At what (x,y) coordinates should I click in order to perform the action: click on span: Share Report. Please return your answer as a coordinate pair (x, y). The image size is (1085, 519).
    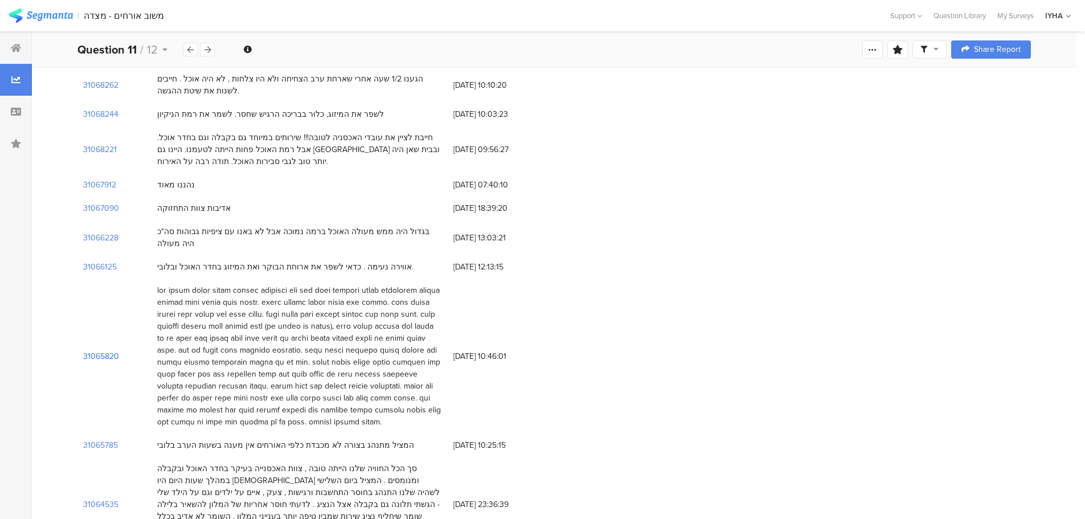
    Looking at the image, I should click on (998, 50).